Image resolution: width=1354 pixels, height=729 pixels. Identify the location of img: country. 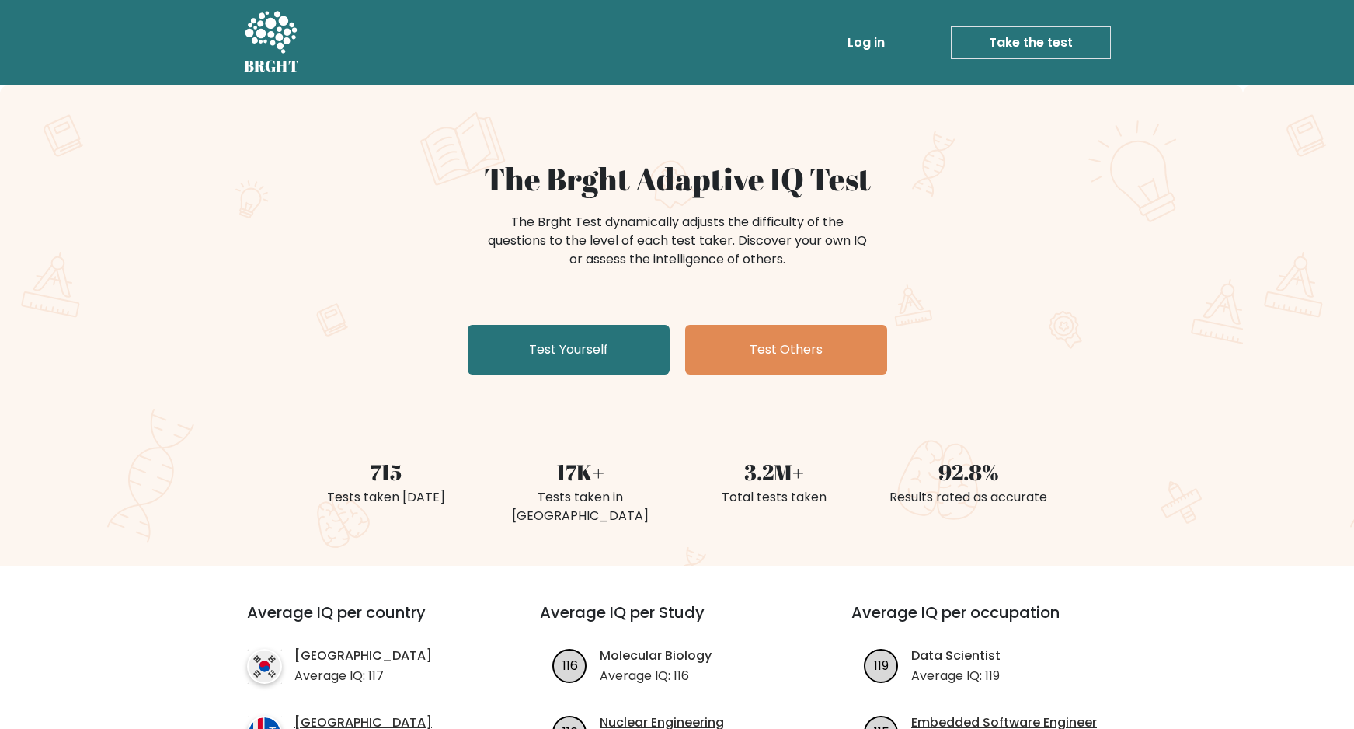
(264, 666).